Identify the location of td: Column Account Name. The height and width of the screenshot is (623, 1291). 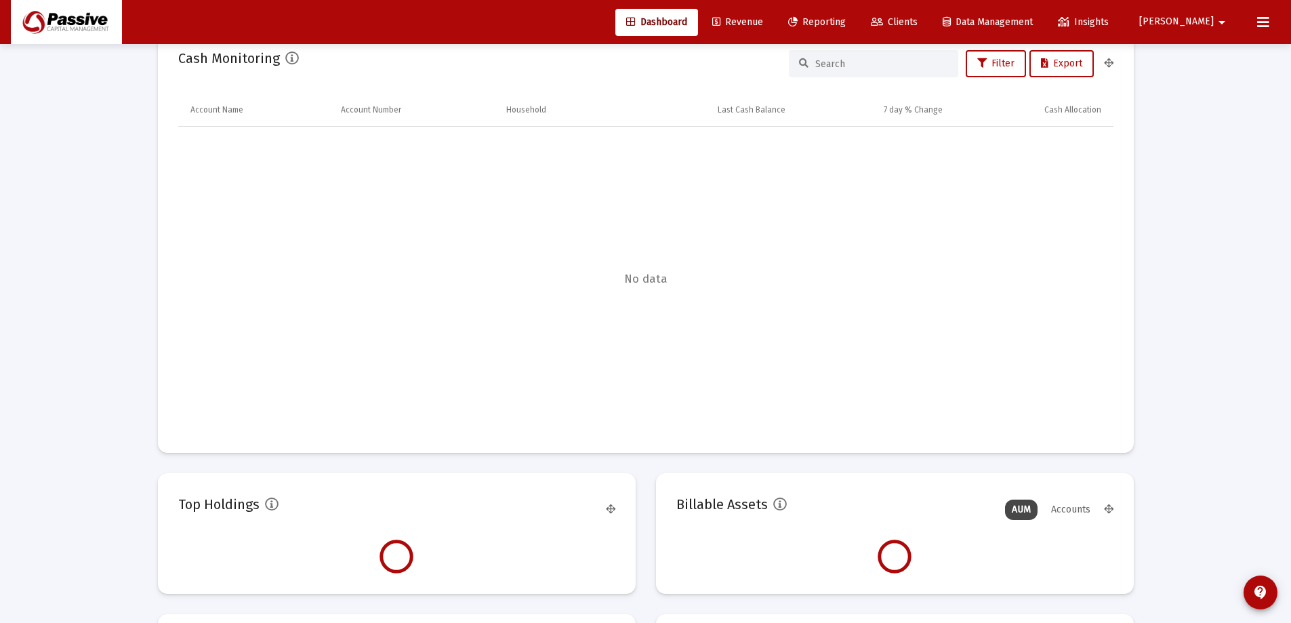
(255, 110).